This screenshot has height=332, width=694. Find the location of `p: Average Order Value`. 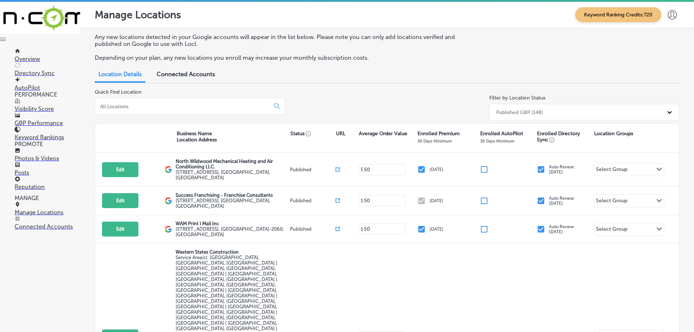

p: Average Order Value is located at coordinates (383, 133).